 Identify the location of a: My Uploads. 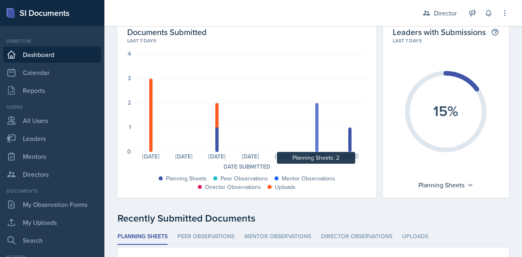
(52, 223).